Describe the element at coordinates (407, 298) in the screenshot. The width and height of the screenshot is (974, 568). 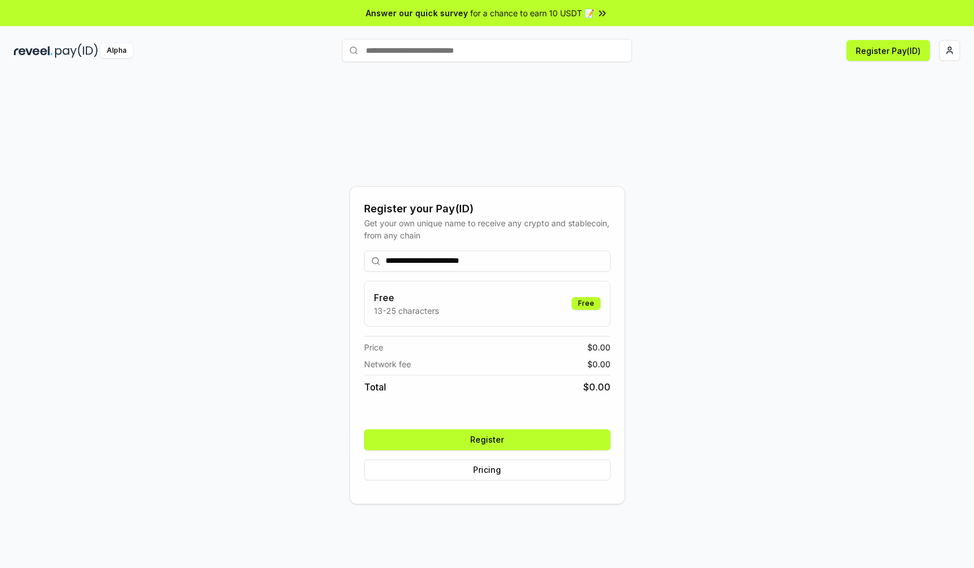
I see `h3: Free` at that location.